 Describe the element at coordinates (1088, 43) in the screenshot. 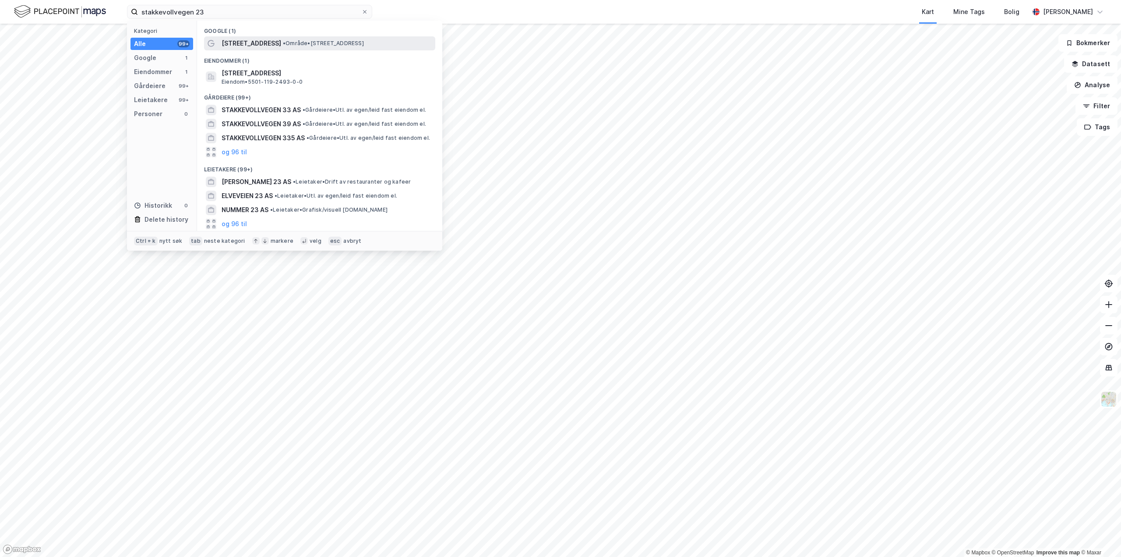

I see `button: Bokmerker` at that location.